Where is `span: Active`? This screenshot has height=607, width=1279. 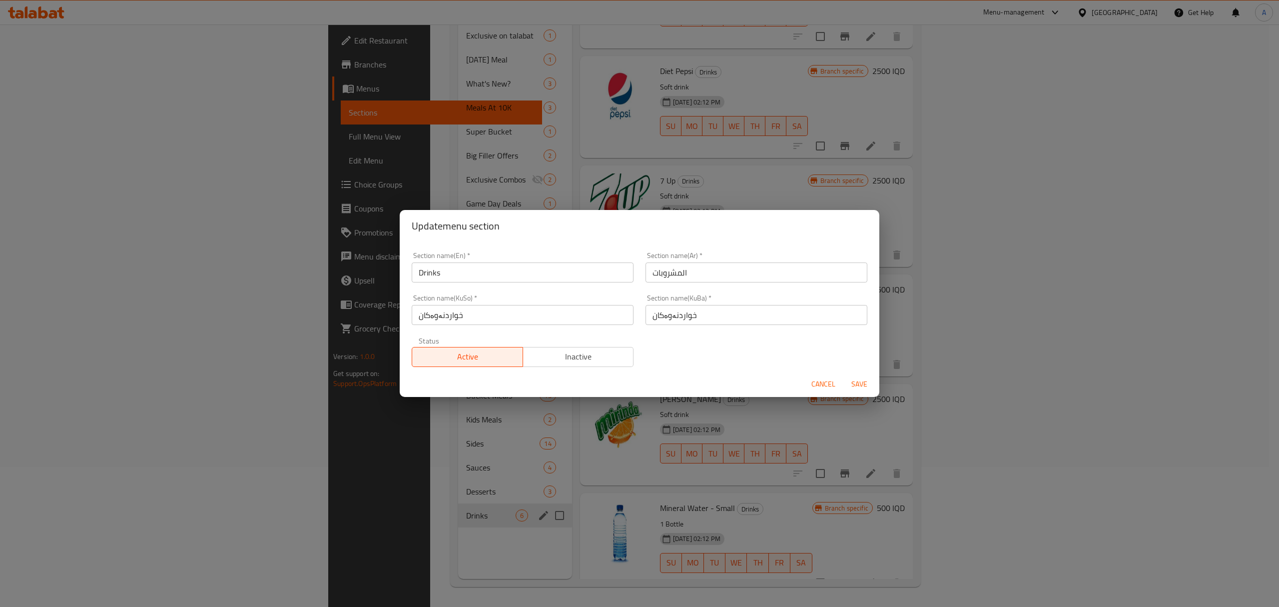
span: Active is located at coordinates (468, 356).